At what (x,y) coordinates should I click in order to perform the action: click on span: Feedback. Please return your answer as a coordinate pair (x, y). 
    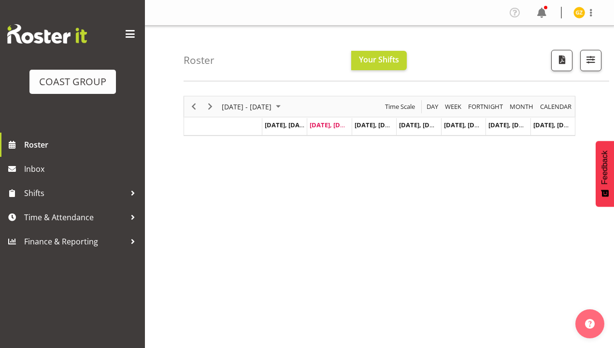
    Looking at the image, I should click on (605, 167).